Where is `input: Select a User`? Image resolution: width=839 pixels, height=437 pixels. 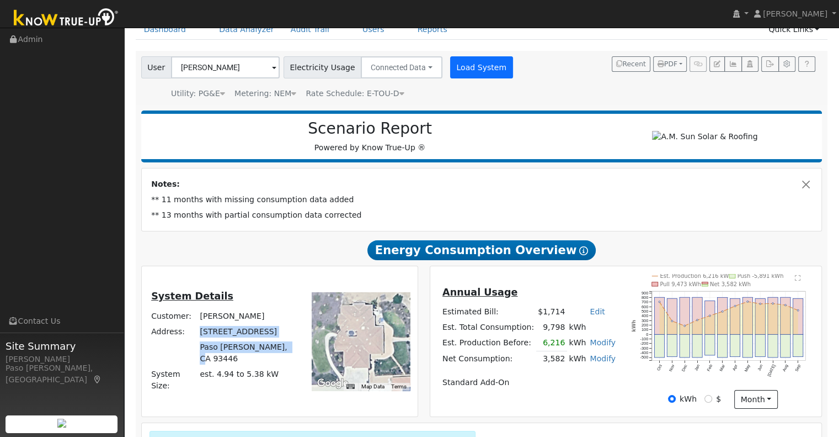 input: Select a User is located at coordinates (225, 67).